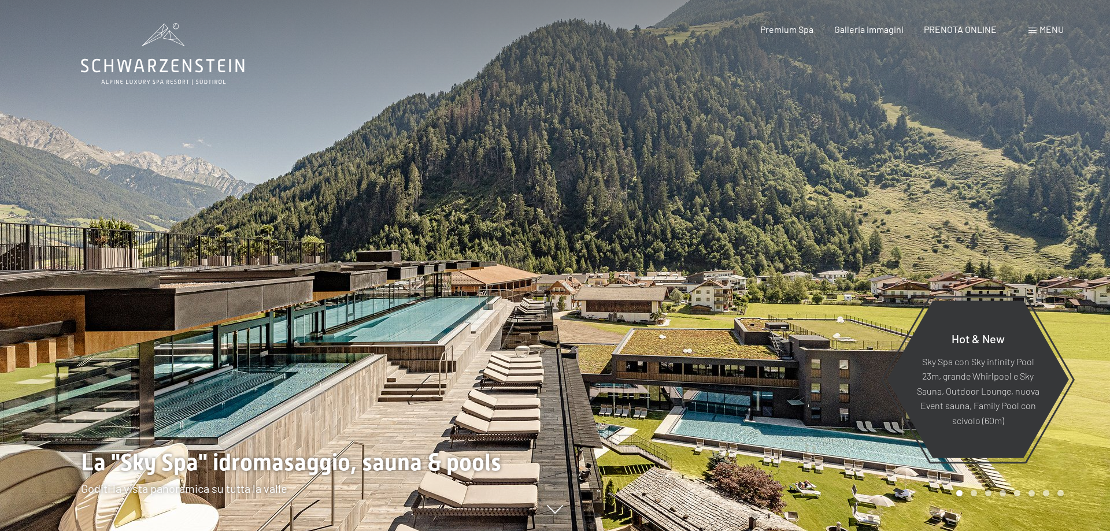 The image size is (1110, 531). I want to click on span: Premium Spa, so click(787, 29).